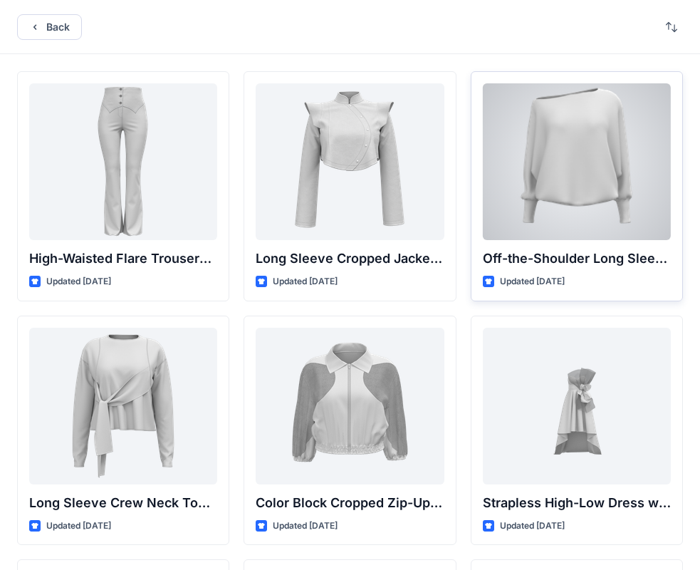  I want to click on a: Color Block Cropped Zip-Up Jacket with Sheer Sleeves, so click(350, 406).